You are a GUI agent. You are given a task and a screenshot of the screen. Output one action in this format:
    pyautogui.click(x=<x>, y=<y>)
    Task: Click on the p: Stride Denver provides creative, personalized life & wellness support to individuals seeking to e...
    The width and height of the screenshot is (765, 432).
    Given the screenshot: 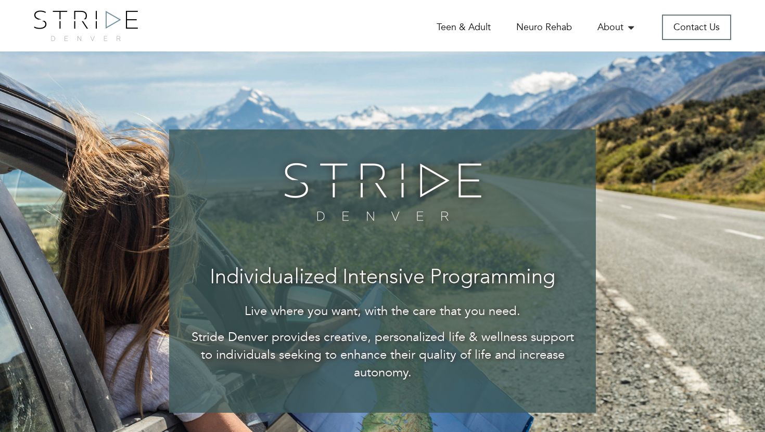 What is the action you would take?
    pyautogui.click(x=382, y=355)
    